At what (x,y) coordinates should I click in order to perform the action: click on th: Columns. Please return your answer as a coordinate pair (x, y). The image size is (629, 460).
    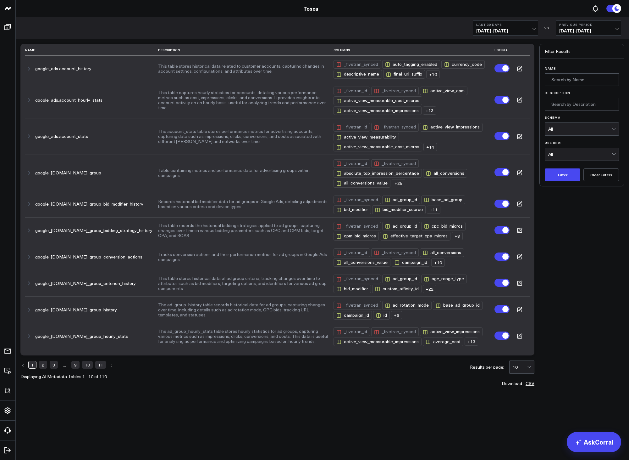
    Looking at the image, I should click on (414, 50).